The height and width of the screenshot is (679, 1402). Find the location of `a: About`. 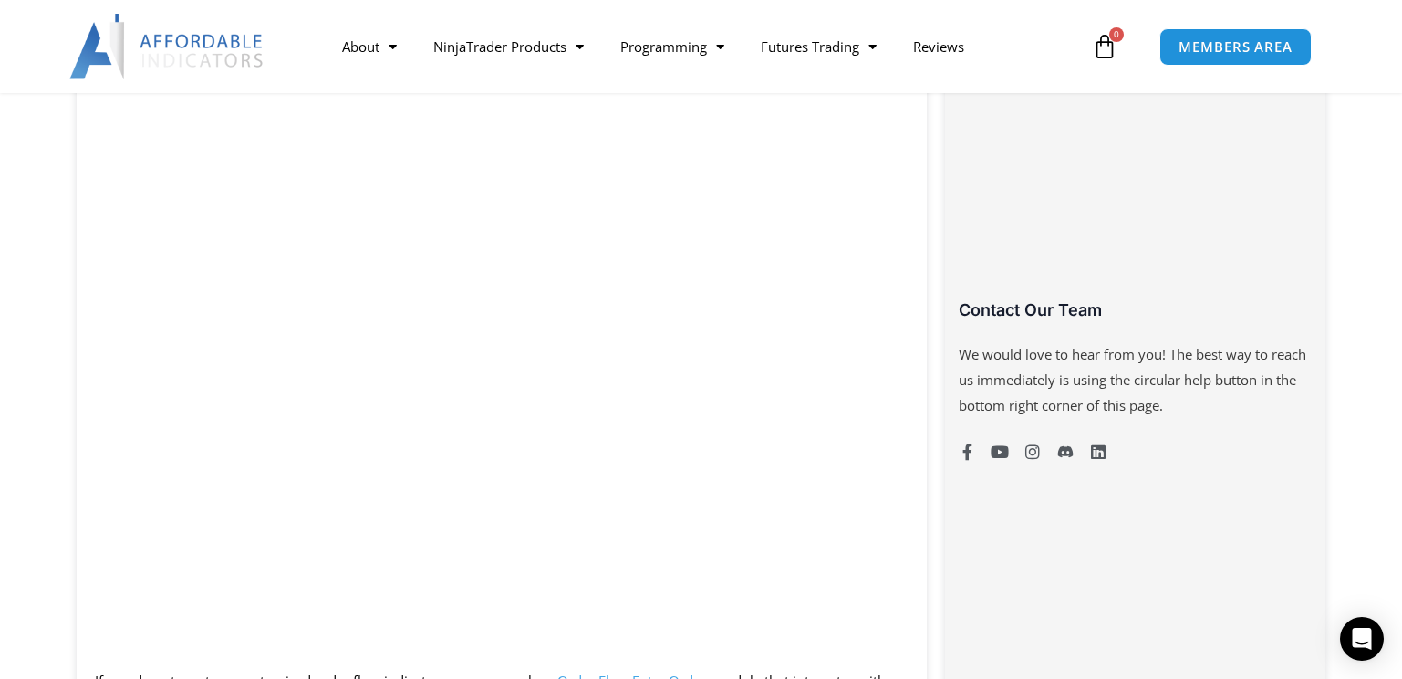

a: About is located at coordinates (369, 47).